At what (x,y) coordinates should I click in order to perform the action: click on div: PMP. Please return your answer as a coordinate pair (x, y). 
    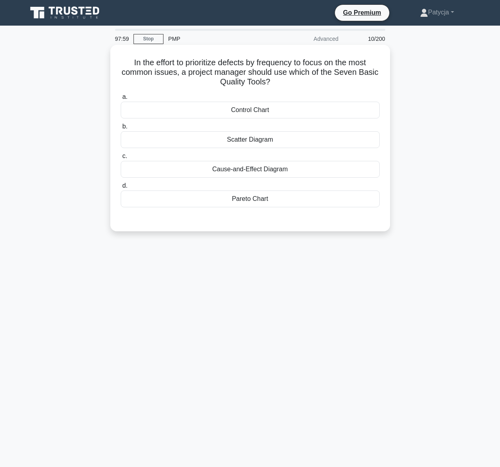
    Looking at the image, I should click on (218, 39).